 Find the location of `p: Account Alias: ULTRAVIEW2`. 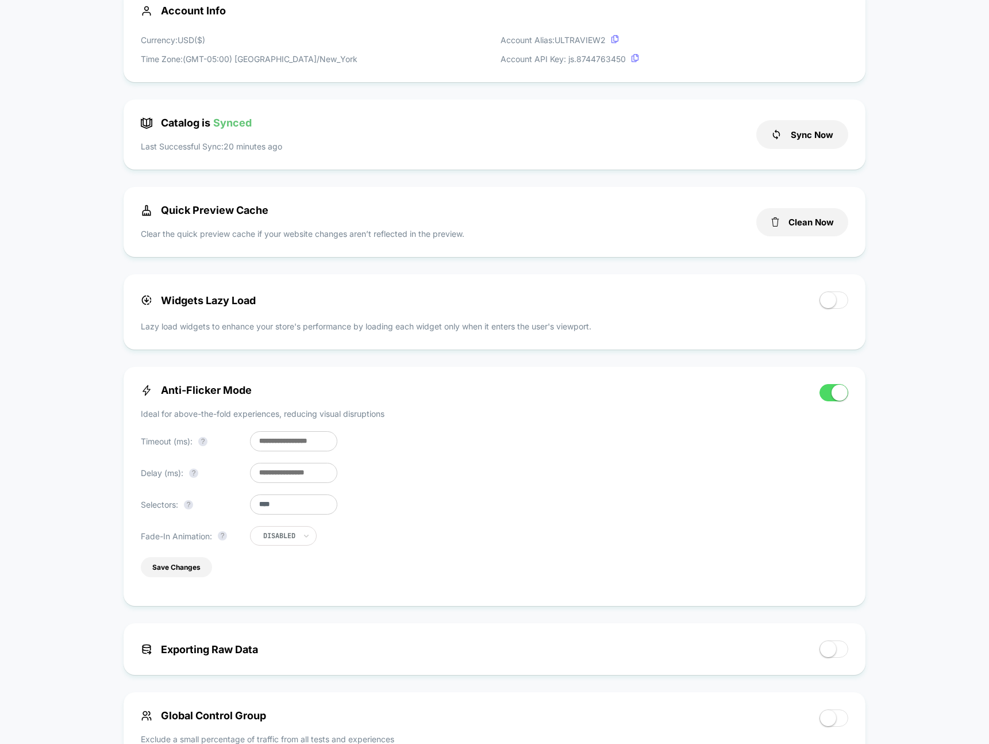

p: Account Alias: ULTRAVIEW2 is located at coordinates (569, 40).